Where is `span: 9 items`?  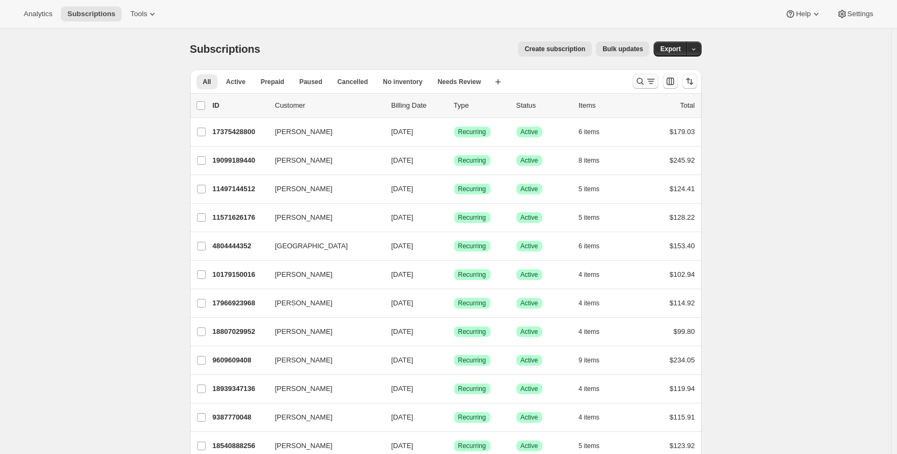
span: 9 items is located at coordinates (589, 360).